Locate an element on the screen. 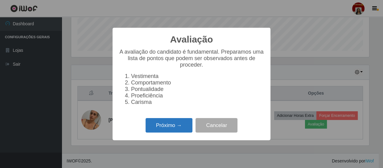  li: Pontualidade is located at coordinates (198, 89).